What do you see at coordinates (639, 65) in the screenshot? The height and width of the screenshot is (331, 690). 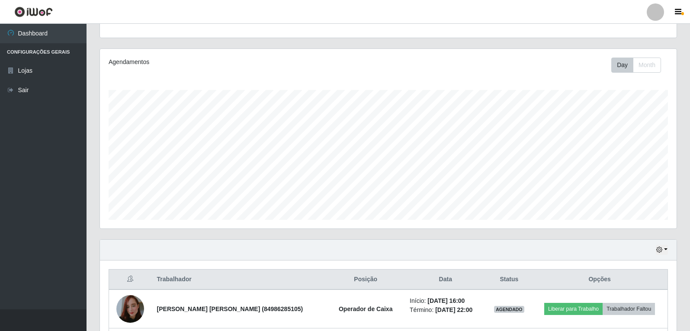 I see `div: Toolbar with button groups` at bounding box center [639, 65].